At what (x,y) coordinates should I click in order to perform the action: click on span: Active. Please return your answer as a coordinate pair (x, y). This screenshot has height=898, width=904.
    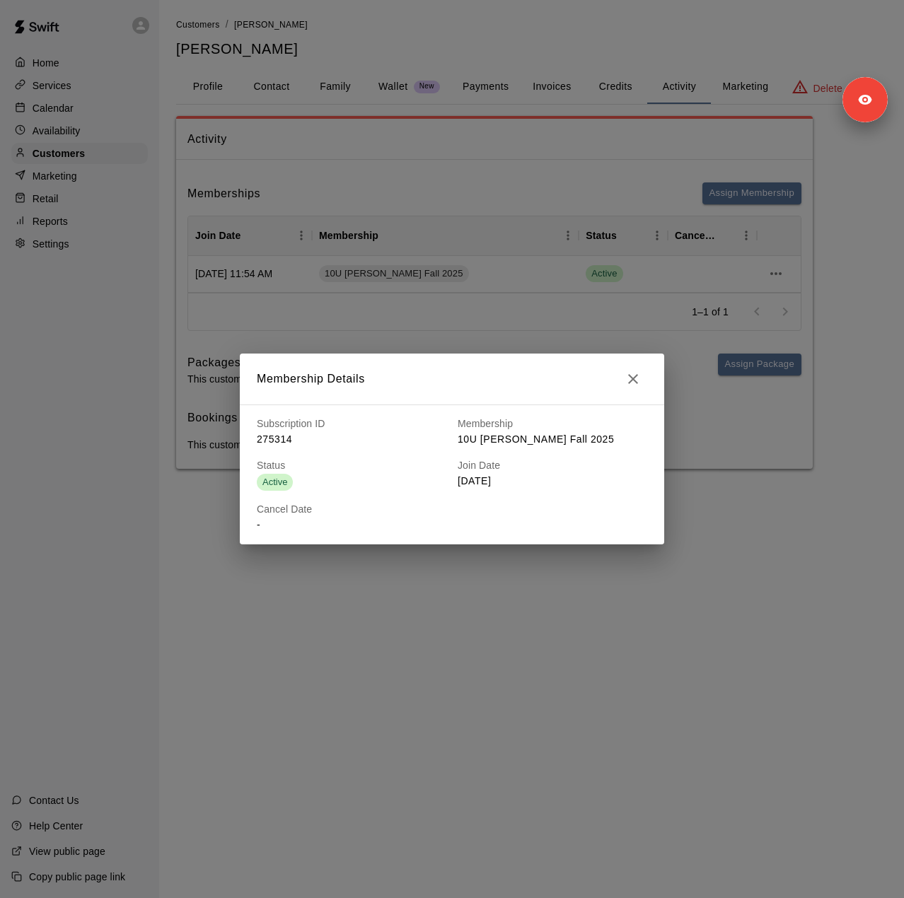
    Looking at the image, I should click on (274, 482).